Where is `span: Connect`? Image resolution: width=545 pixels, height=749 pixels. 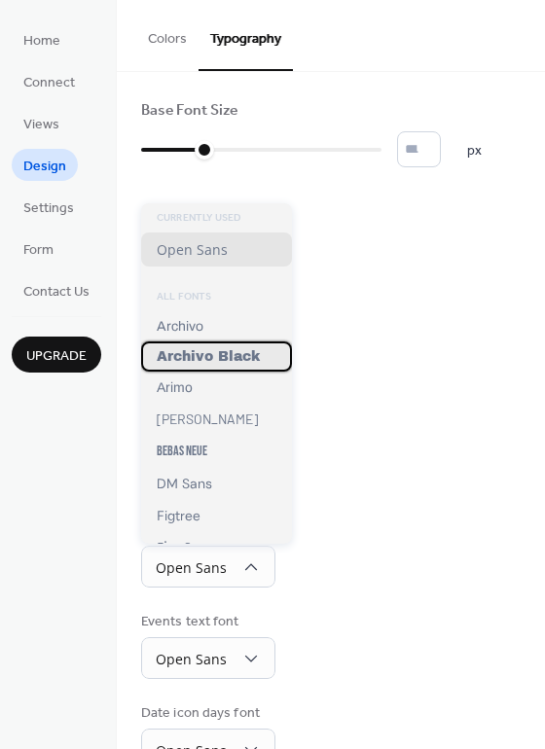 span: Connect is located at coordinates (49, 83).